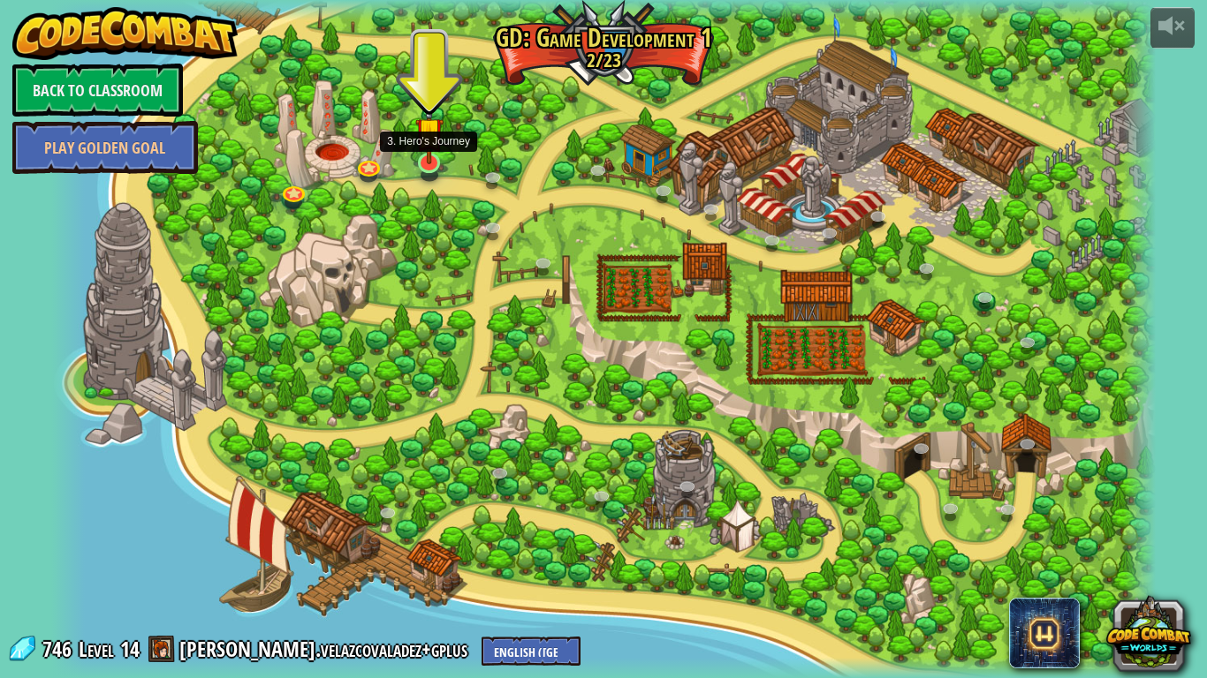 The height and width of the screenshot is (678, 1207). Describe the element at coordinates (105, 148) in the screenshot. I see `a: Play Golden Goal` at that location.